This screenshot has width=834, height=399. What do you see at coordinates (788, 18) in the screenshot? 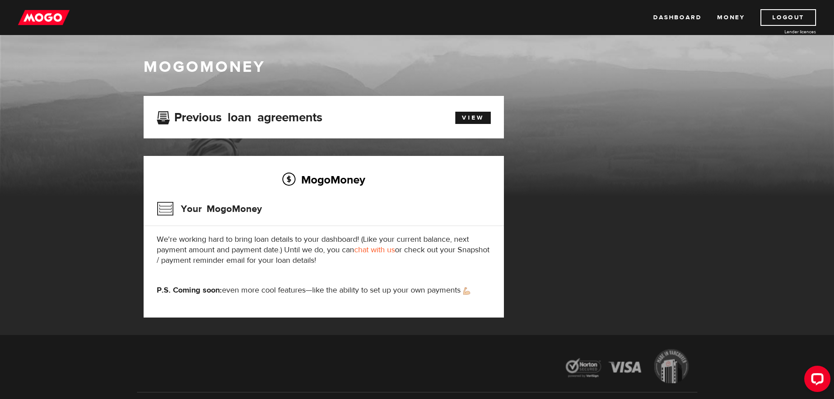
I see `a: Logout` at bounding box center [788, 18].